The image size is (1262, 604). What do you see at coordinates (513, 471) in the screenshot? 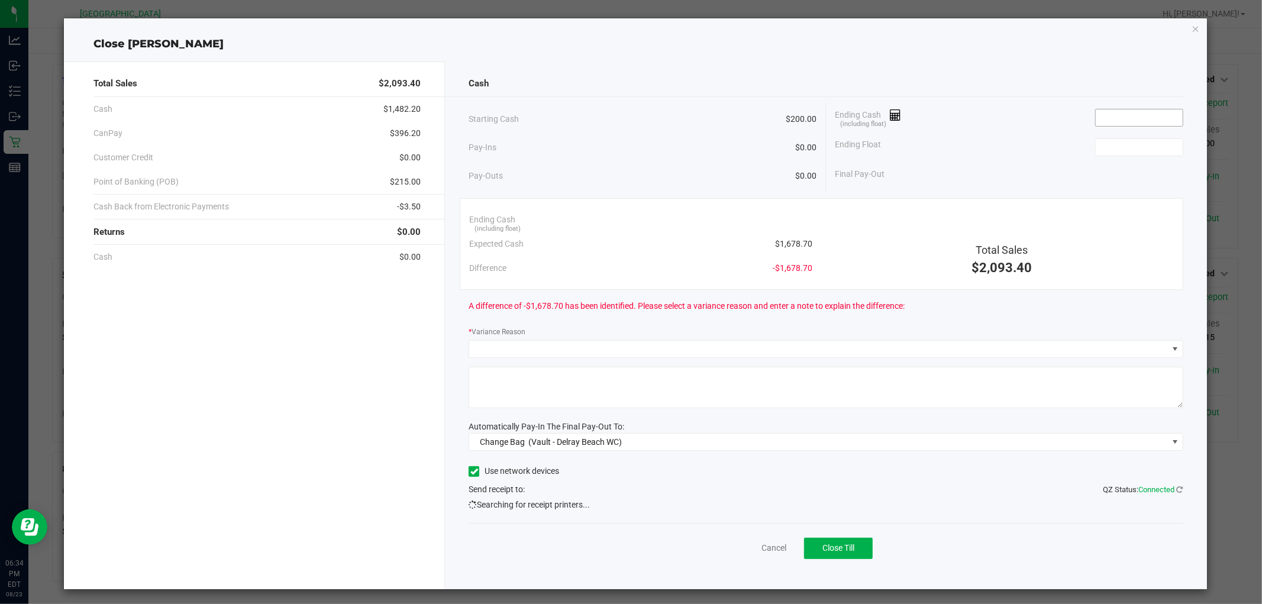
I see `label: Use network devices` at bounding box center [513, 471].